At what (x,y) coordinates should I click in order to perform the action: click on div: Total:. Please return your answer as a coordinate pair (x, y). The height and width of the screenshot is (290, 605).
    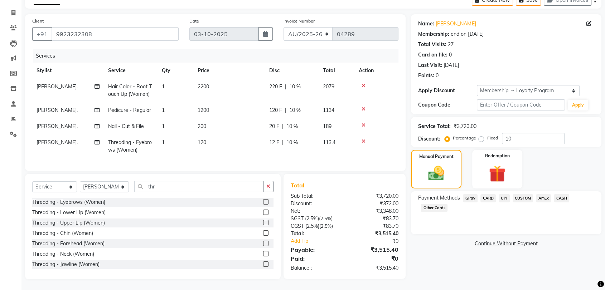
    Looking at the image, I should click on (315, 234).